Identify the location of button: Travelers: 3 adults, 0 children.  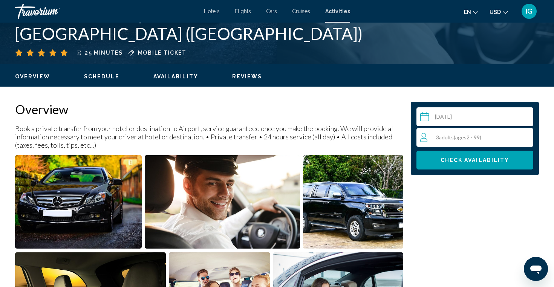
(475, 138).